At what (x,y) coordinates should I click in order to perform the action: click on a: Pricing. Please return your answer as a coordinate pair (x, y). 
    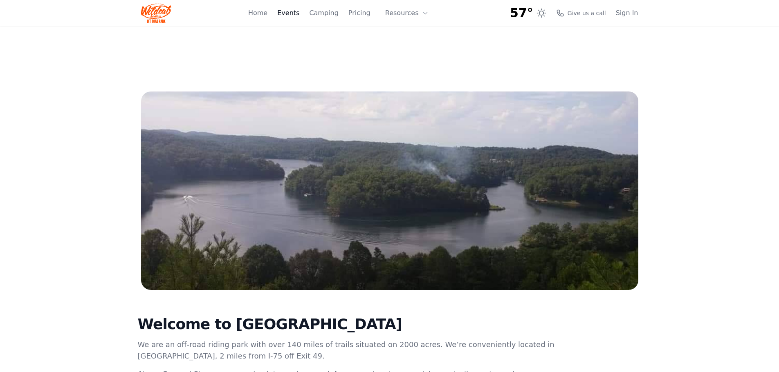
    Looking at the image, I should click on (359, 13).